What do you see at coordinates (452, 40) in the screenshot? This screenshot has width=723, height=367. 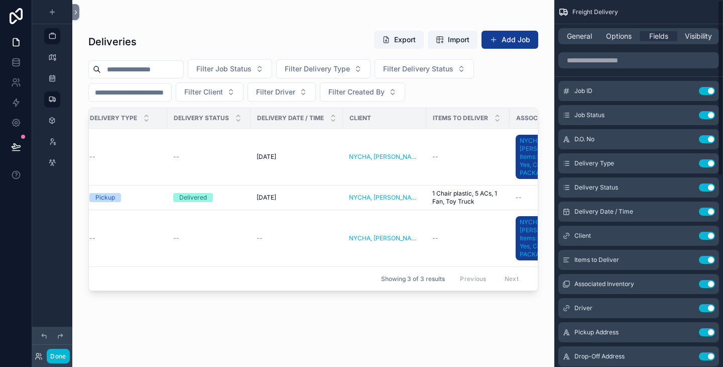 I see `button: Import` at bounding box center [452, 40].